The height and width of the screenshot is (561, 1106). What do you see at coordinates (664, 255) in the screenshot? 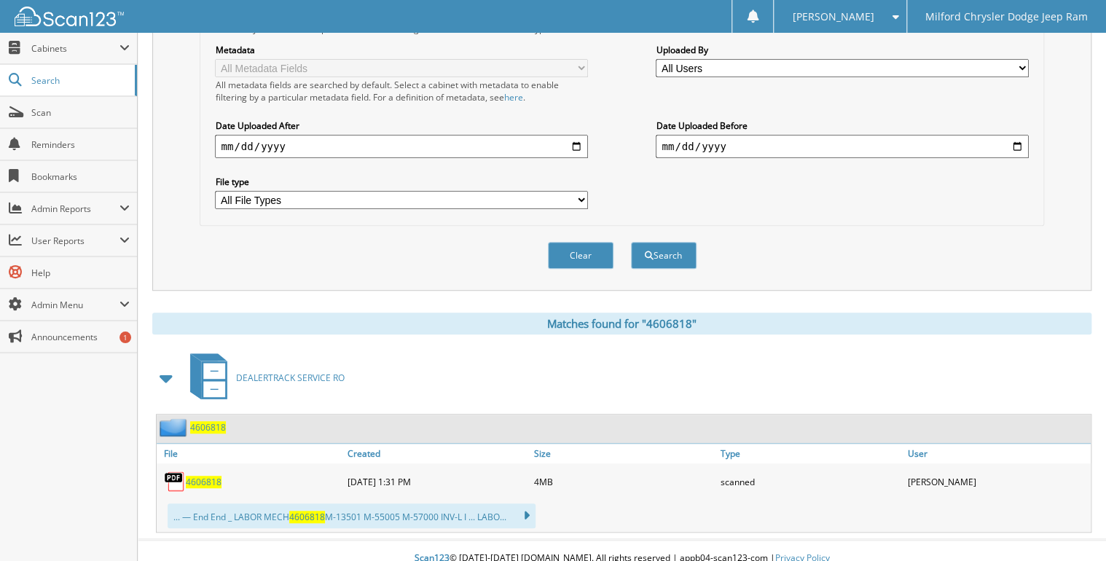
I see `button: Search` at bounding box center [664, 255].